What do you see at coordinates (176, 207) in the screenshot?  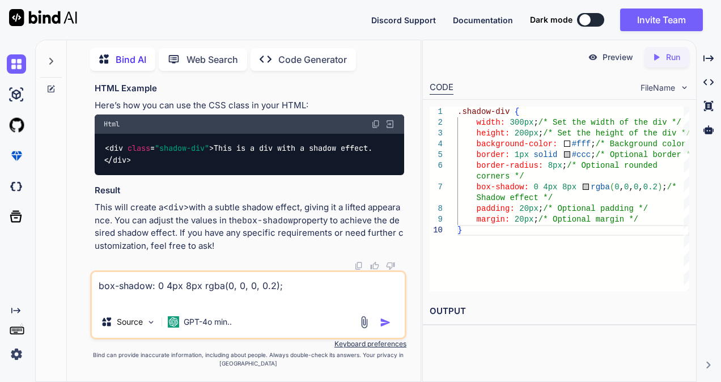 I see `code: <div>` at bounding box center [176, 207].